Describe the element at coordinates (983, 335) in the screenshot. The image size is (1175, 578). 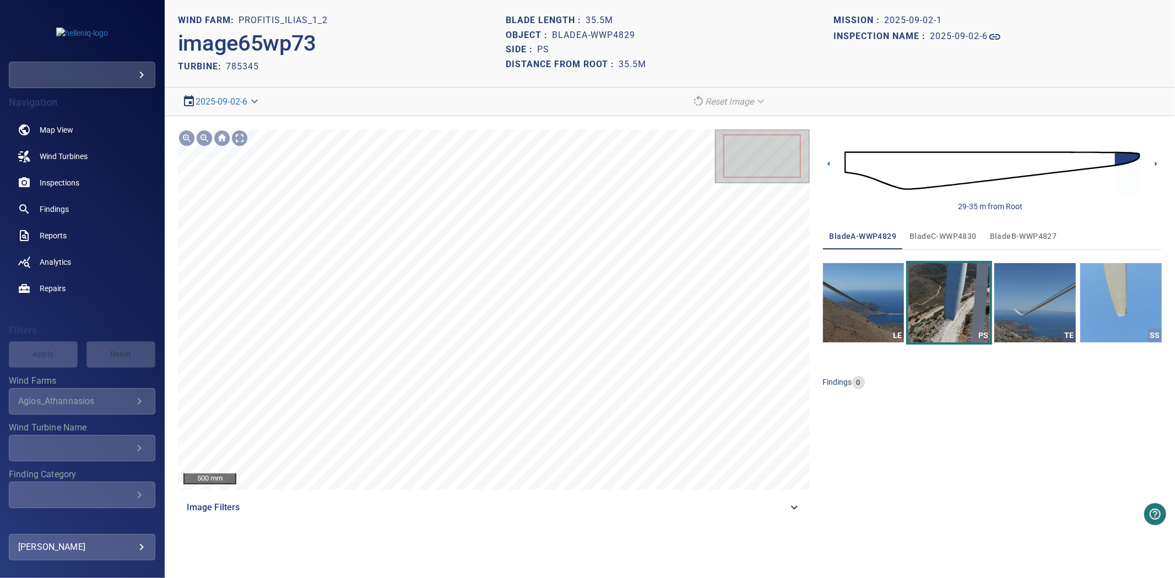
I see `div: PS` at that location.